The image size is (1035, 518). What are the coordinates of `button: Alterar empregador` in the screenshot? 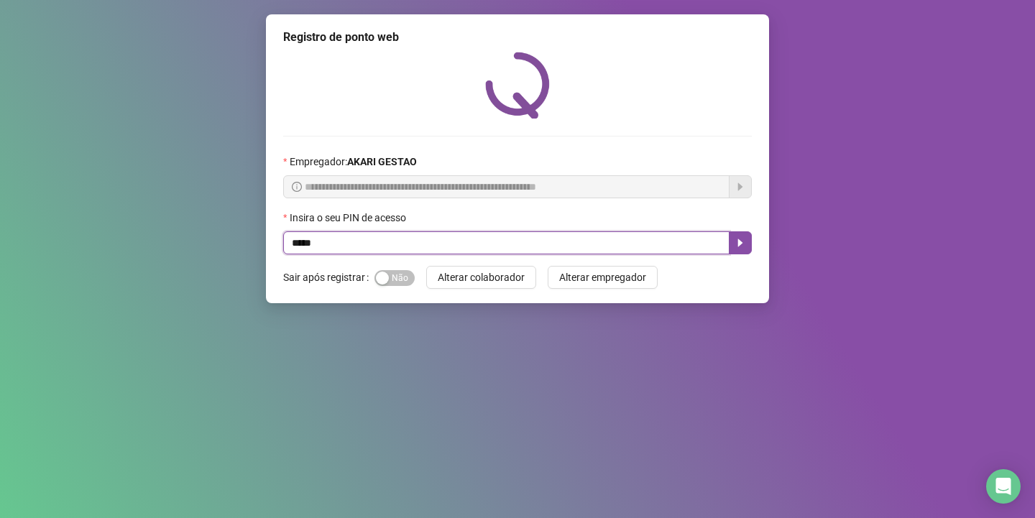 It's located at (602, 277).